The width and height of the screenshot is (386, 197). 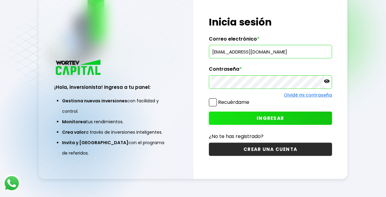 I want to click on span: Gestiona nuevas inversiones, so click(x=95, y=101).